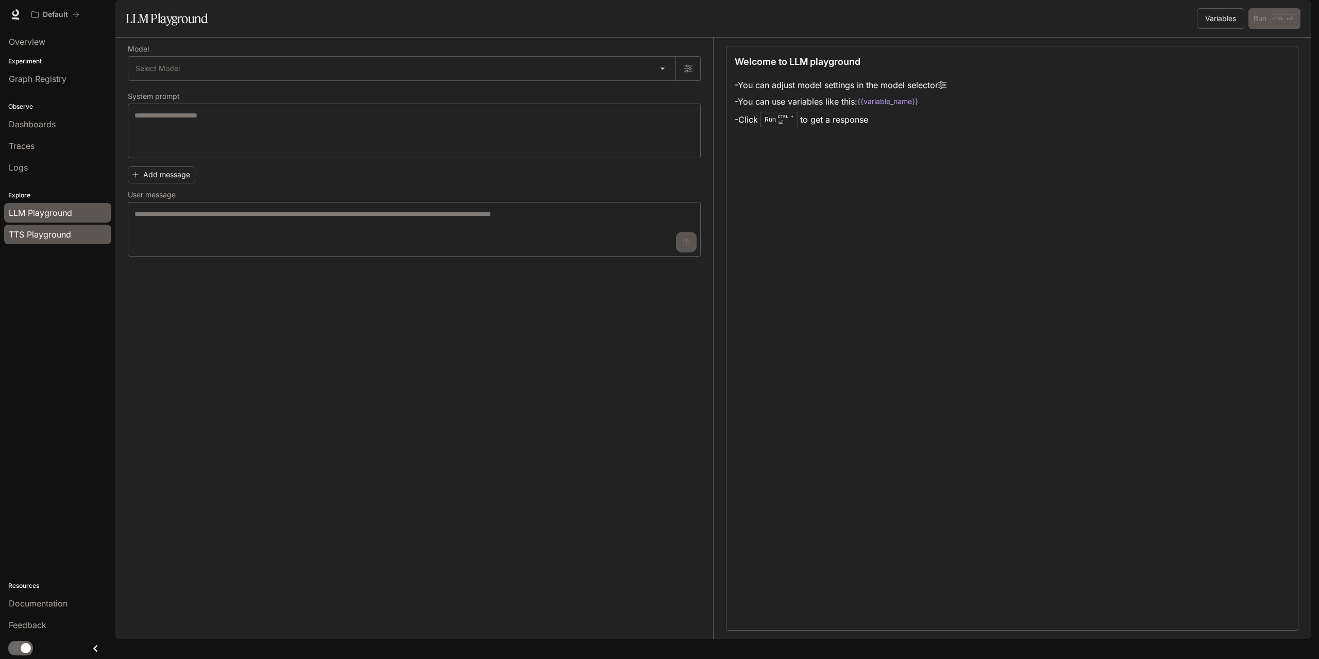  I want to click on p: Default, so click(55, 14).